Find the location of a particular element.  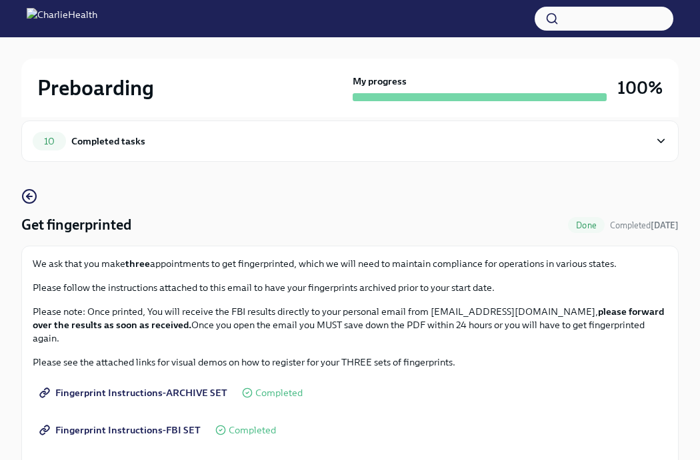

span: Fingerprint Instructions-ARCHIVE SET is located at coordinates (135, 393).